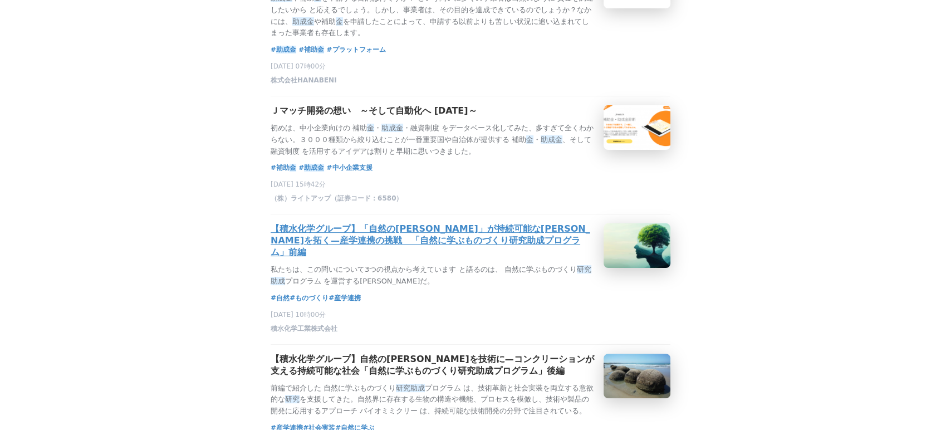  I want to click on a: #プラットフォーム, so click(356, 50).